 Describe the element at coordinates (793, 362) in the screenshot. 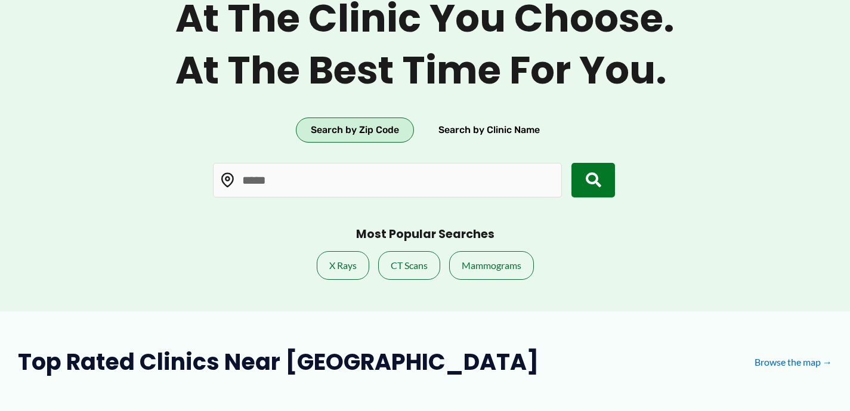

I see `a: Browse the map →` at that location.